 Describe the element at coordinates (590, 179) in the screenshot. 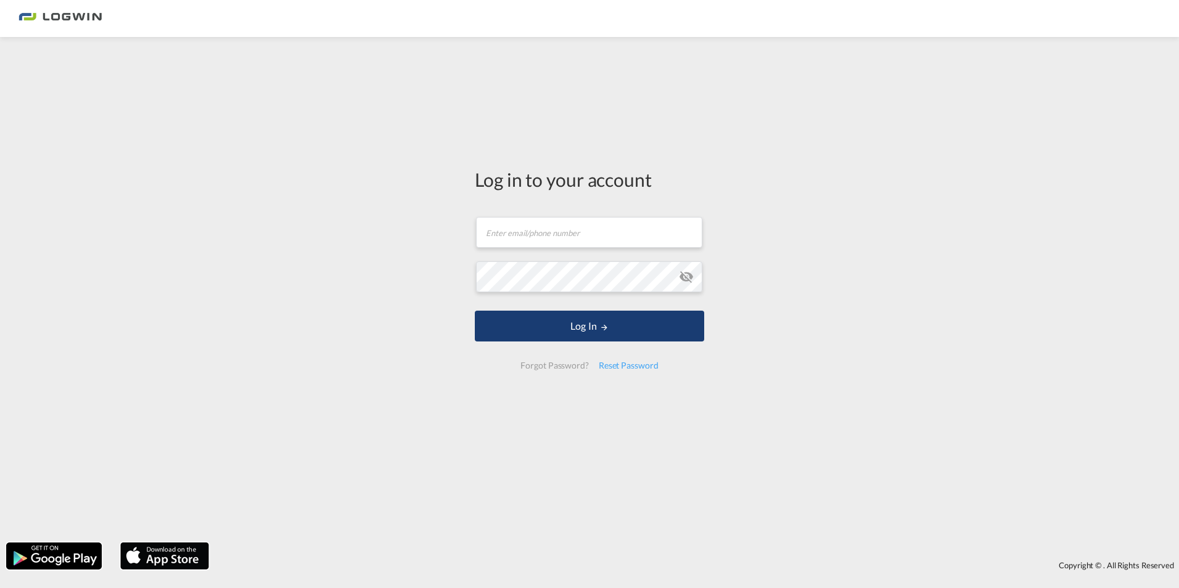

I see `div: Log in to your account` at that location.